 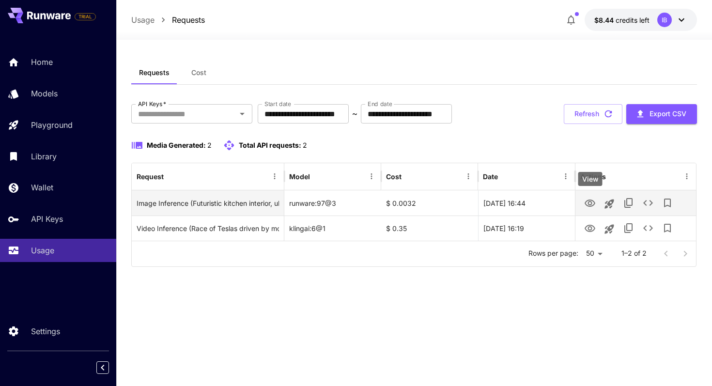 I want to click on span: Add your payment card to enable full platform functionality., so click(x=85, y=16).